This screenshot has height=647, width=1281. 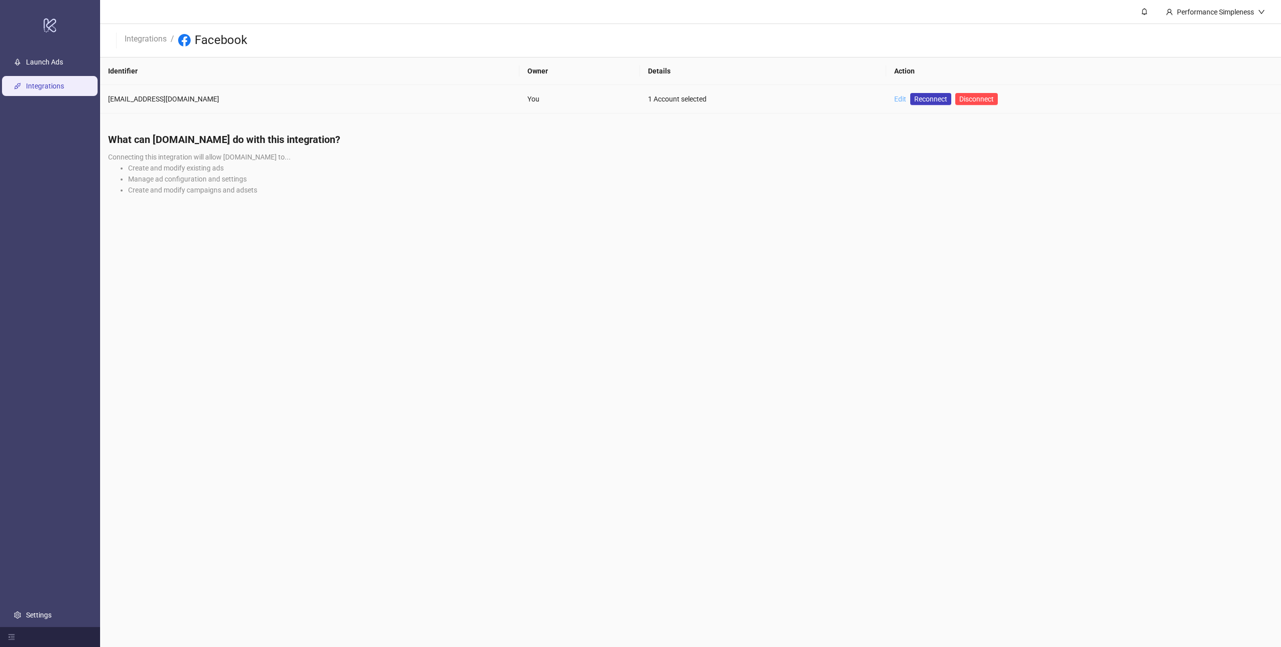 I want to click on th: Action, so click(x=1083, y=71).